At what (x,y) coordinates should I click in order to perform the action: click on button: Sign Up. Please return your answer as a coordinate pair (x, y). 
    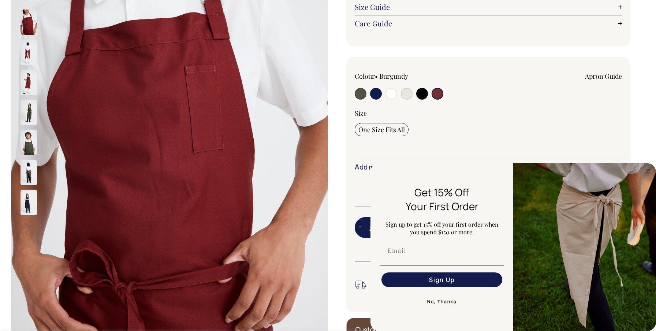
    Looking at the image, I should click on (442, 280).